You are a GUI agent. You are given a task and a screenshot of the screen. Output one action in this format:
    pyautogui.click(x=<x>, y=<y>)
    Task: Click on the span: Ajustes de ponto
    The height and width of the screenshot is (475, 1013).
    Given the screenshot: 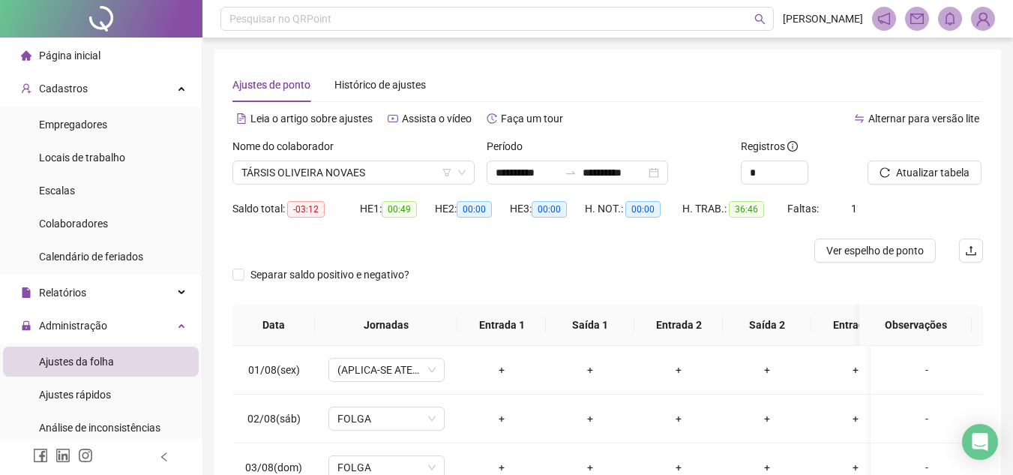 What is the action you would take?
    pyautogui.click(x=271, y=85)
    